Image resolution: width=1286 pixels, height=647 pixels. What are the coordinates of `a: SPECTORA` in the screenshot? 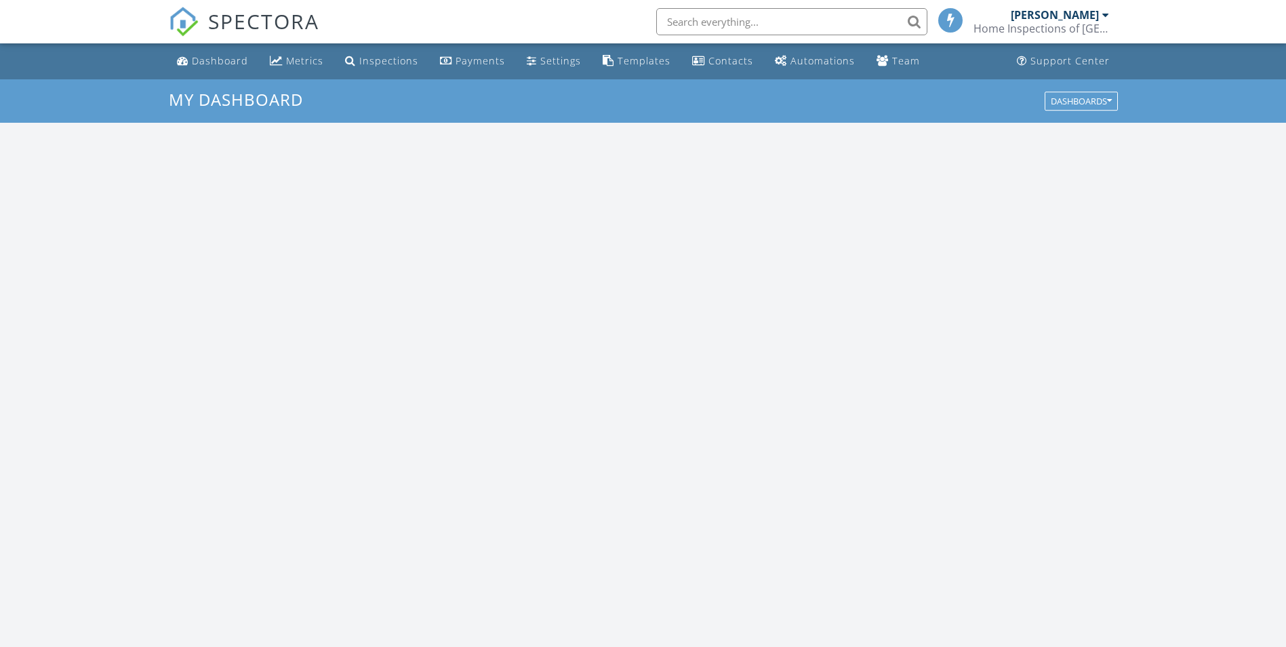 It's located at (244, 33).